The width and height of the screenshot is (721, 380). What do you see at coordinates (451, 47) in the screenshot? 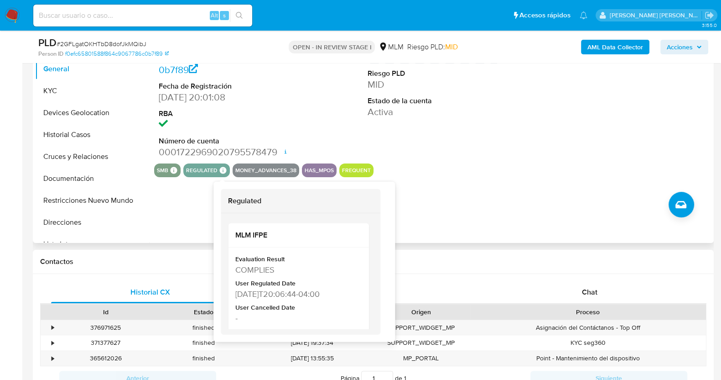
I see `span: MID` at bounding box center [451, 47].